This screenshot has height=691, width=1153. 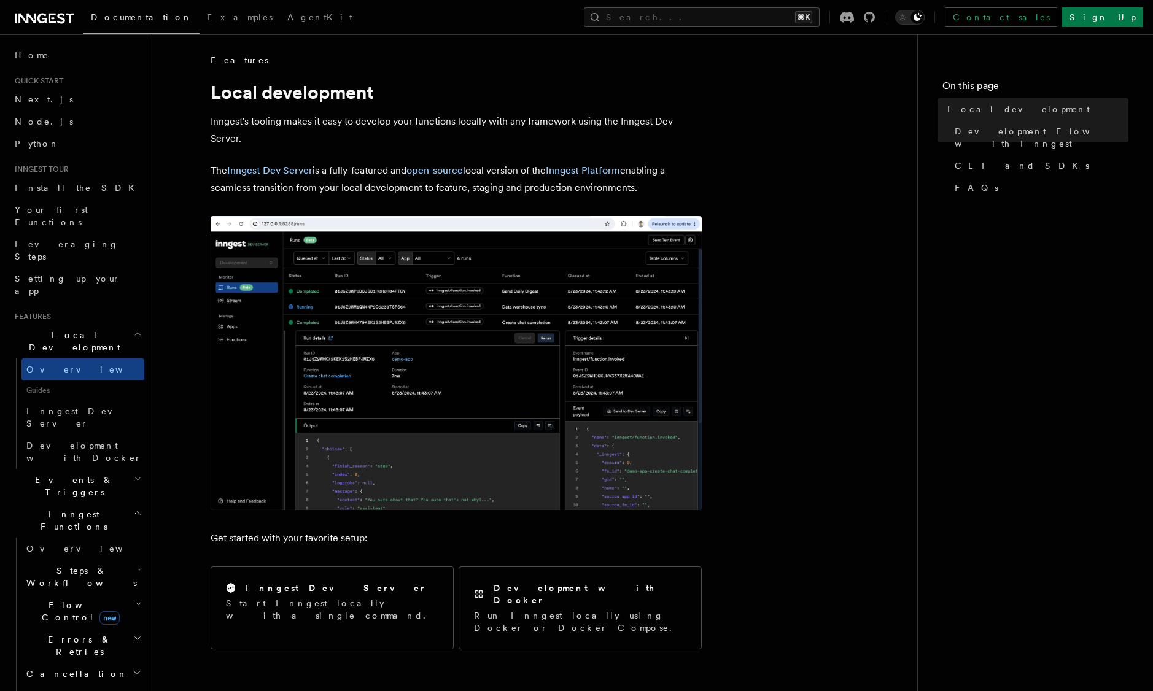 What do you see at coordinates (68, 285) in the screenshot?
I see `span: Setting up your app` at bounding box center [68, 285].